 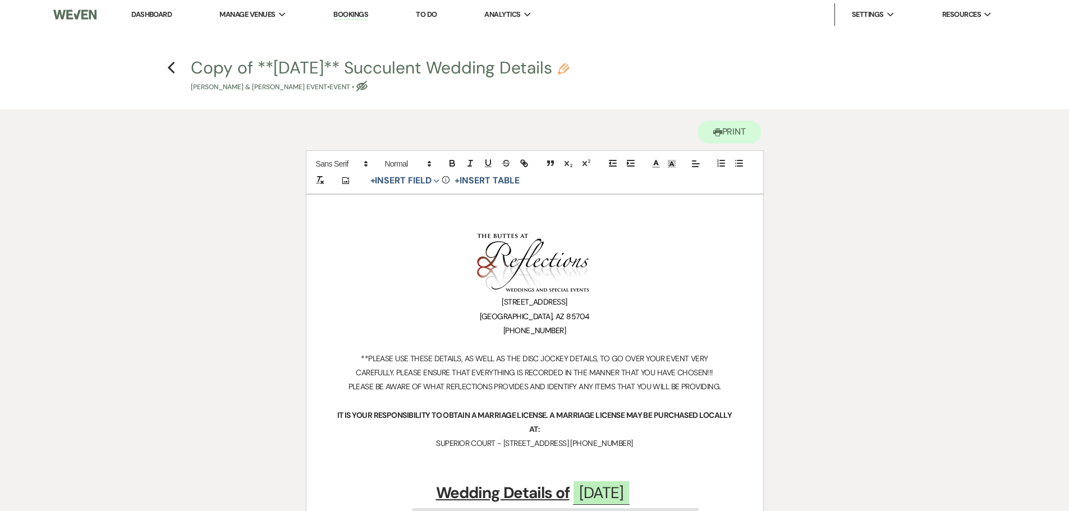 I want to click on p: PLEASE BE AWARE OF WHAT REFLECTIONS PROVIDES AND IDENTIFY ANY ITEMS THAT YOU WILL BE PROVIDING., so click(x=535, y=387).